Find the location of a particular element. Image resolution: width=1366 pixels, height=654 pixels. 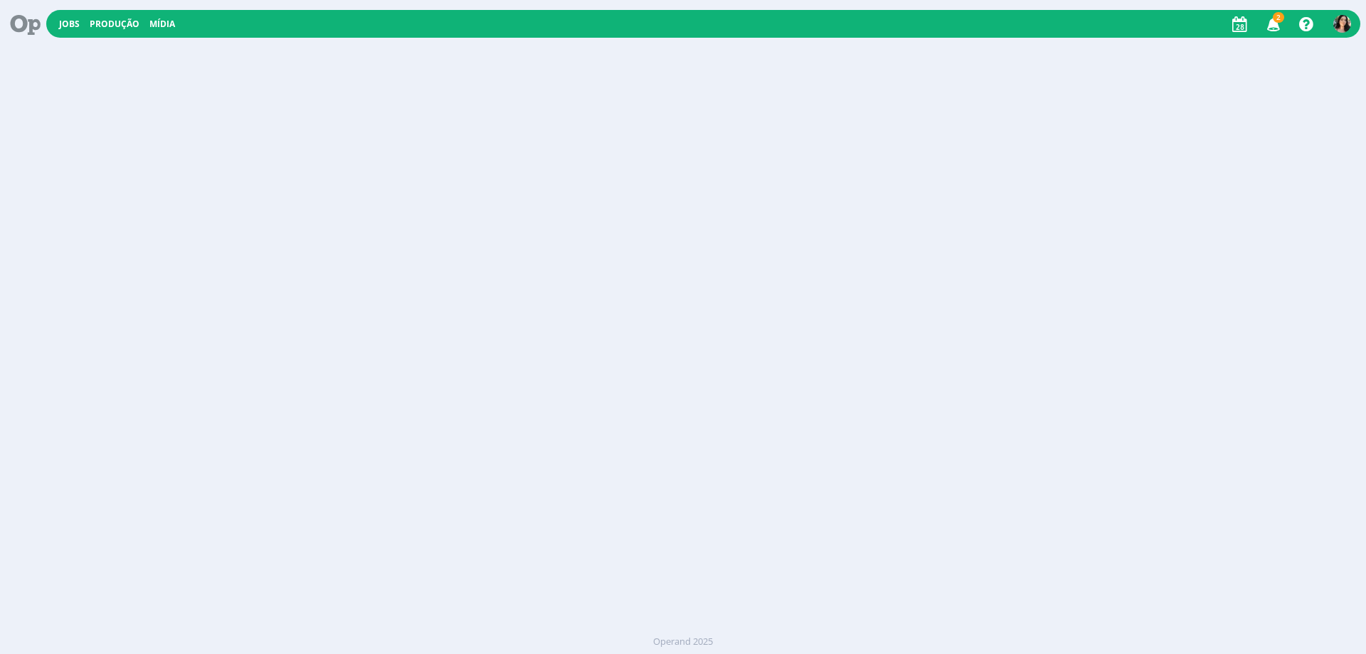

button: T is located at coordinates (1342, 23).